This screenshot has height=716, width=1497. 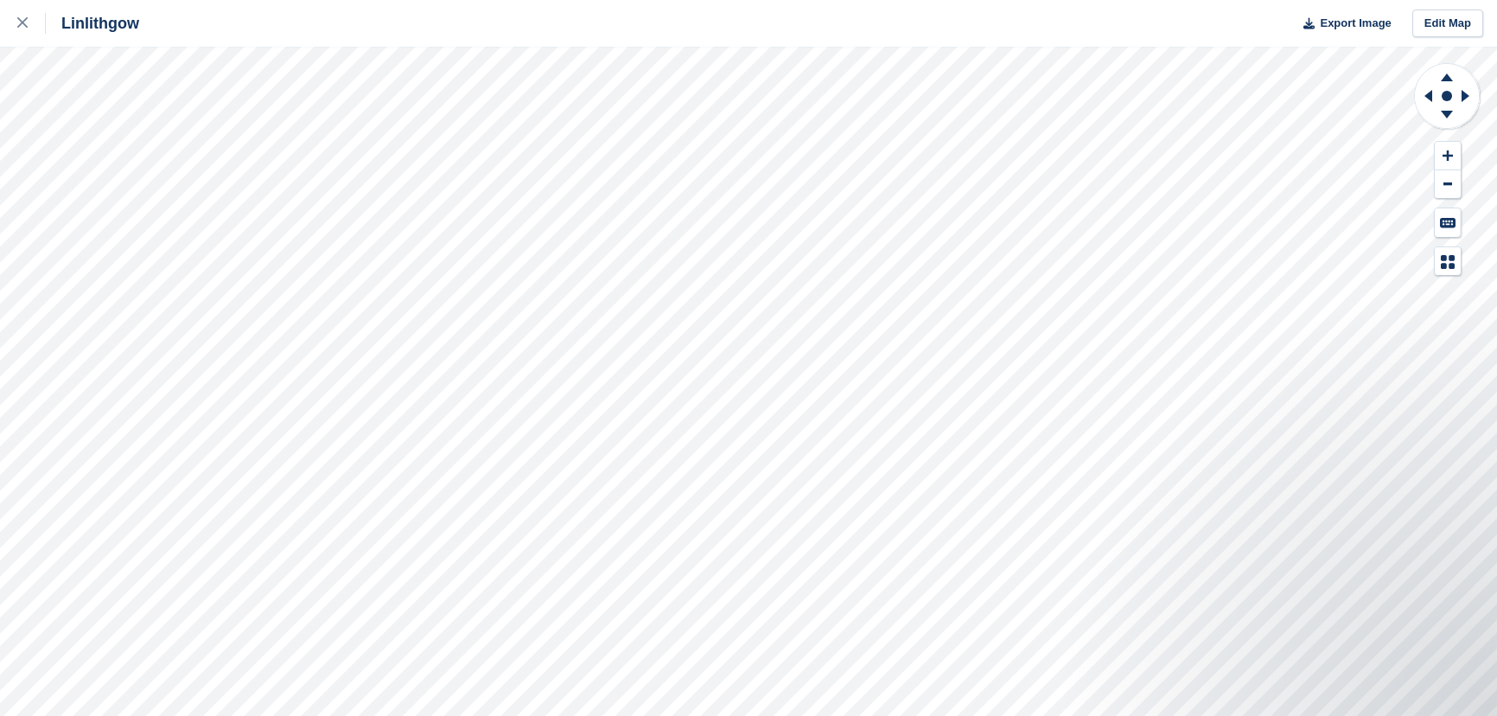 What do you see at coordinates (1448, 156) in the screenshot?
I see `button: Zoom In` at bounding box center [1448, 156].